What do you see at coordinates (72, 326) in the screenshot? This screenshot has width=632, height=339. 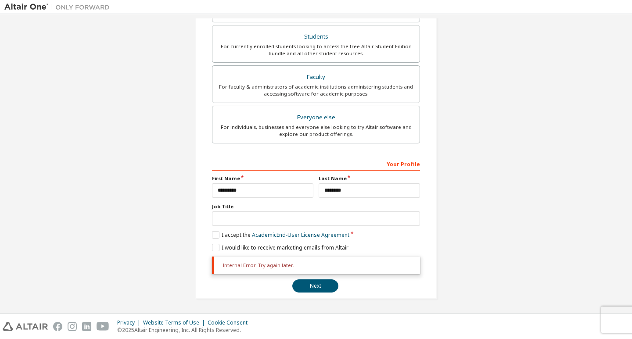 I see `img: instagram.svg` at bounding box center [72, 326].